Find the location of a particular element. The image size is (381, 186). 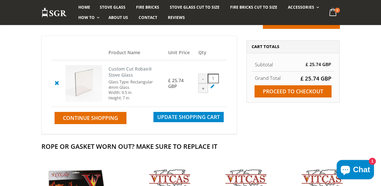

span: Stove Glass Cut To Size is located at coordinates (195, 7).